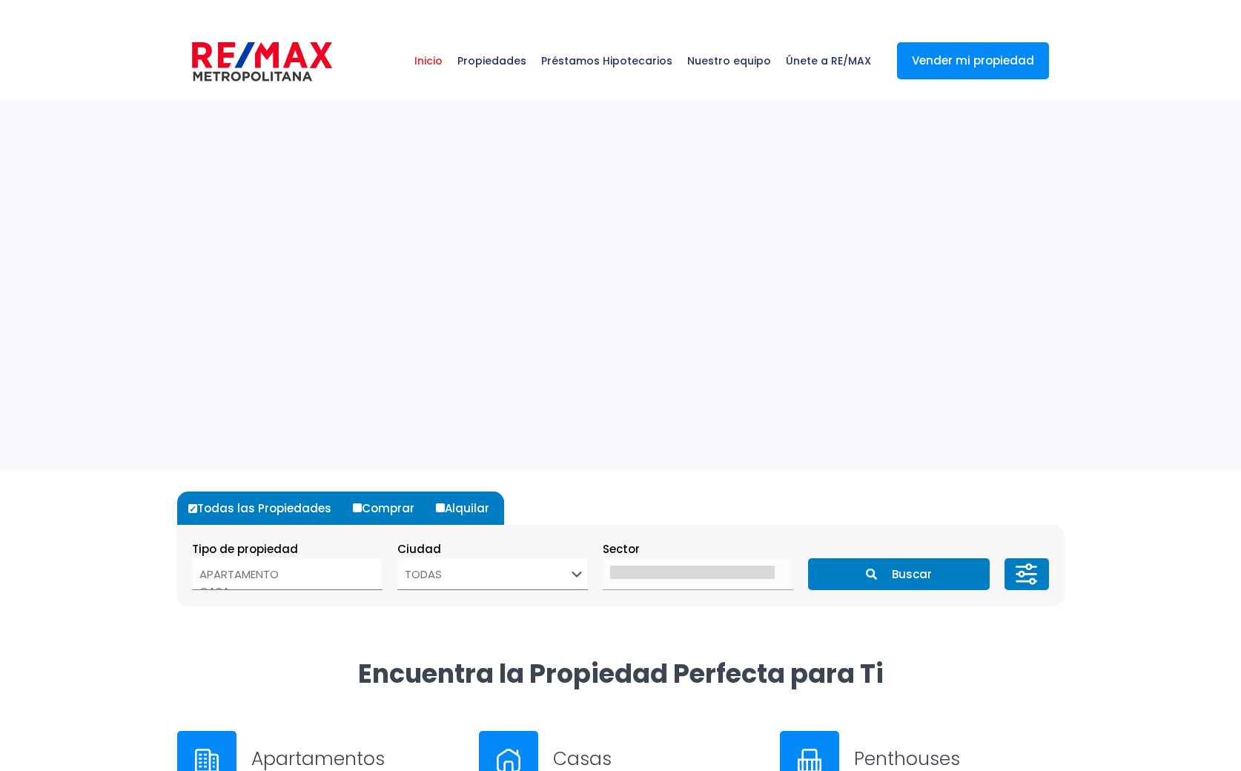 The width and height of the screenshot is (1241, 771). Describe the element at coordinates (262, 62) in the screenshot. I see `img: remax-metropolitana-logo` at that location.